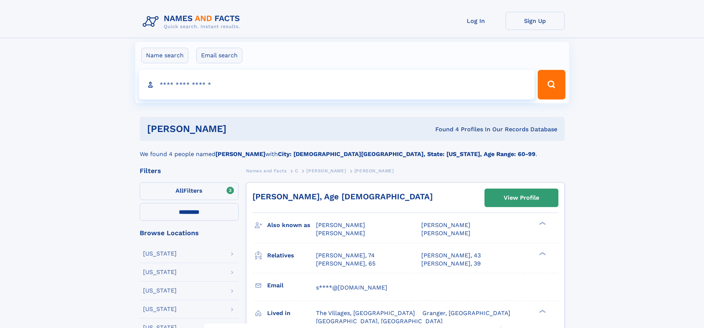 Image resolution: width=704 pixels, height=328 pixels. Describe the element at coordinates (337, 85) in the screenshot. I see `input: search input` at that location.